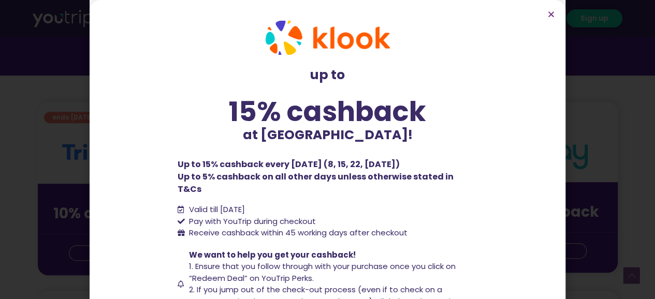 This screenshot has height=299, width=655. I want to click on span: Pay with YouTrip during checkout, so click(251, 221).